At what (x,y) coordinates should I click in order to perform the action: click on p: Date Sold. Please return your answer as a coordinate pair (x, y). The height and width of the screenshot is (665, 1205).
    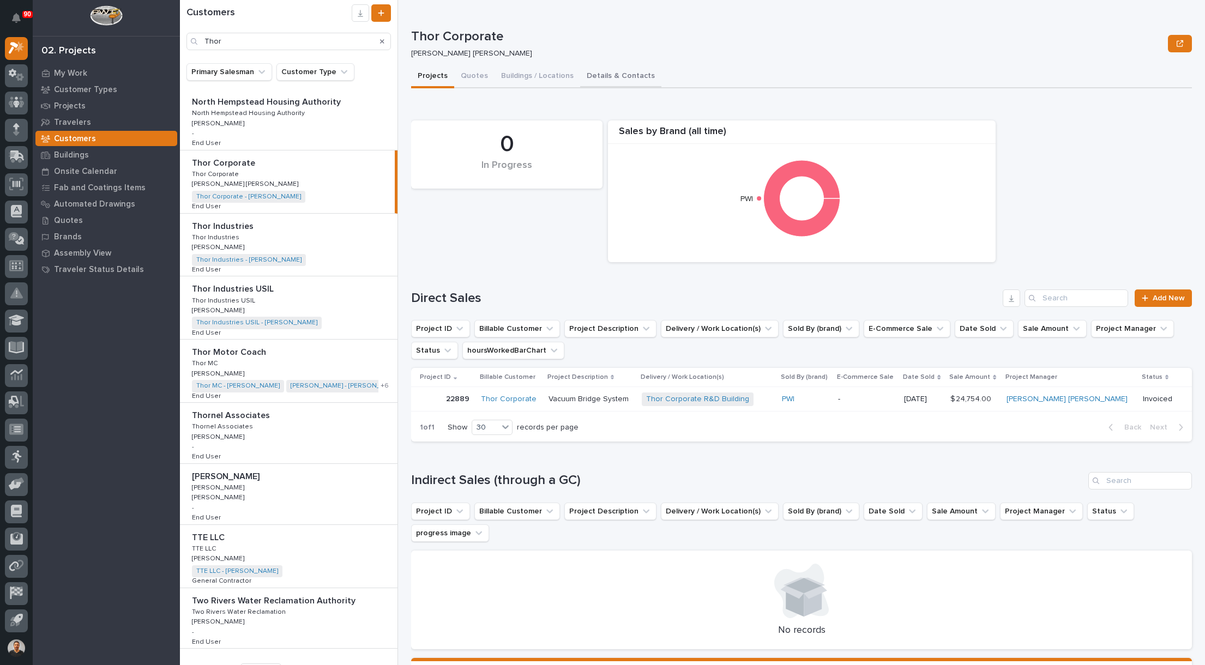
    Looking at the image, I should click on (919, 377).